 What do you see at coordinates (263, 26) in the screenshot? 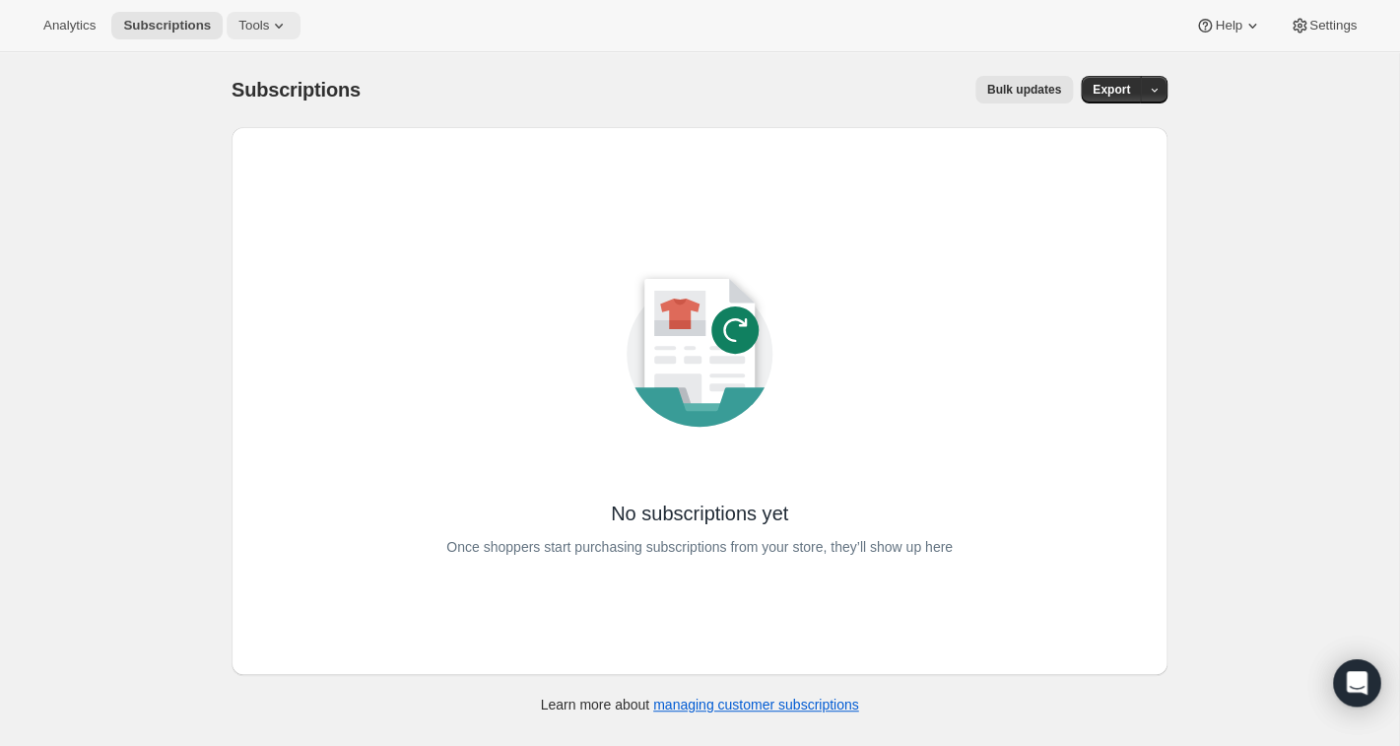
I see `button: Tools` at bounding box center [263, 26].